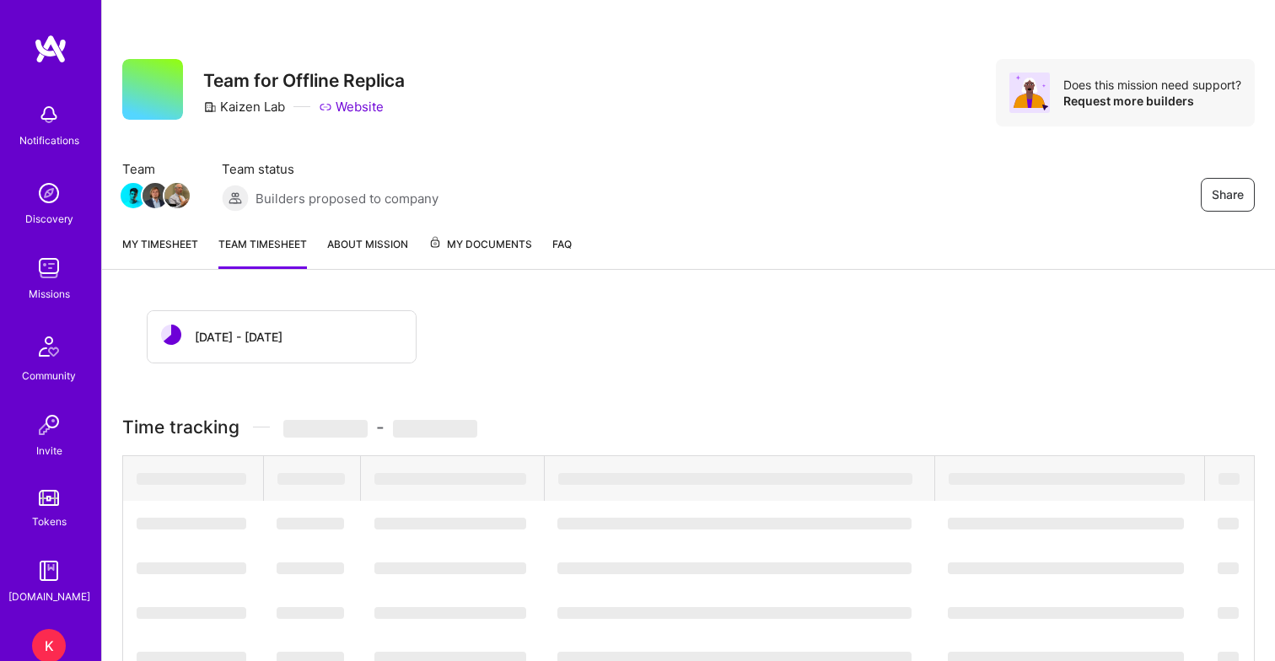 Image resolution: width=1275 pixels, height=661 pixels. Describe the element at coordinates (171, 335) in the screenshot. I see `img: status icon` at that location.